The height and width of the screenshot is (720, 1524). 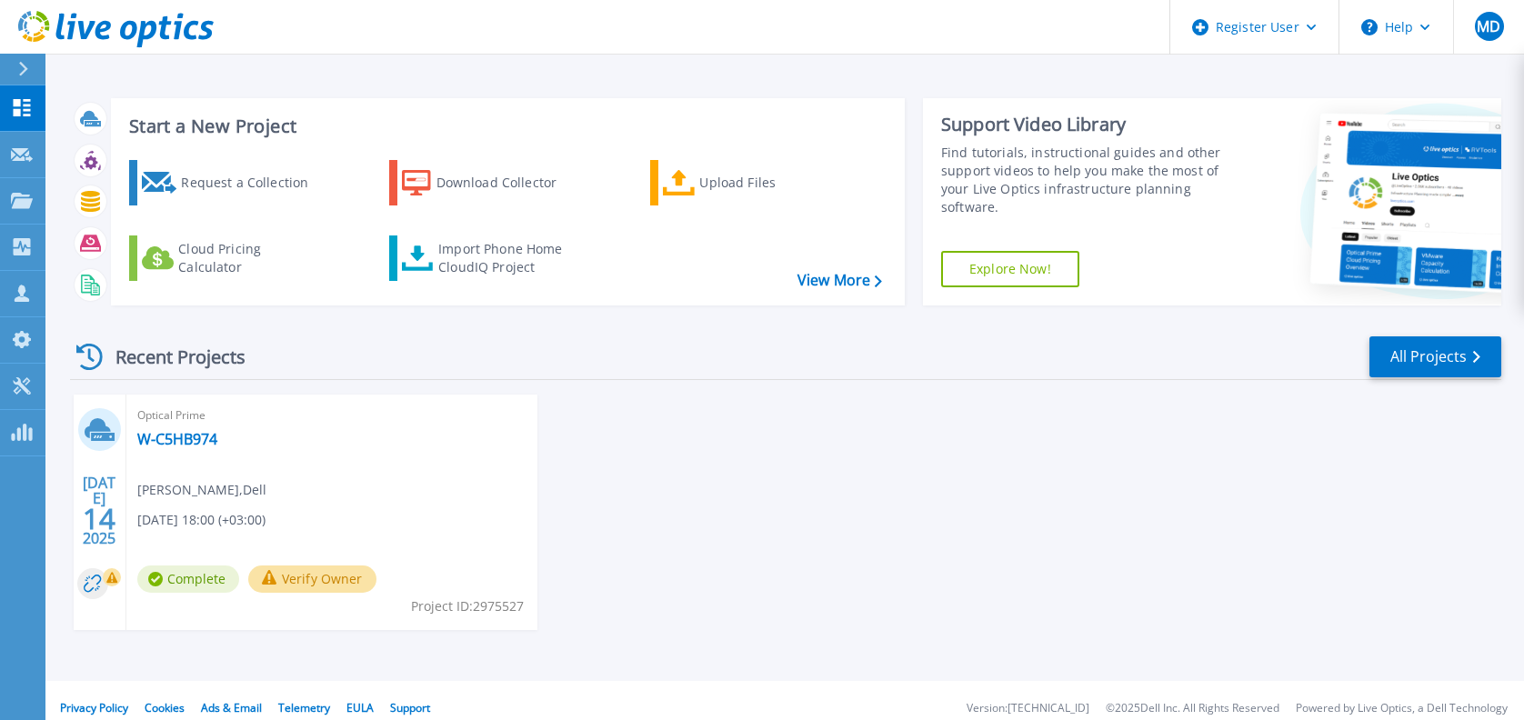 What do you see at coordinates (170, 357) in the screenshot?
I see `div: Recent Projects` at bounding box center [170, 357].